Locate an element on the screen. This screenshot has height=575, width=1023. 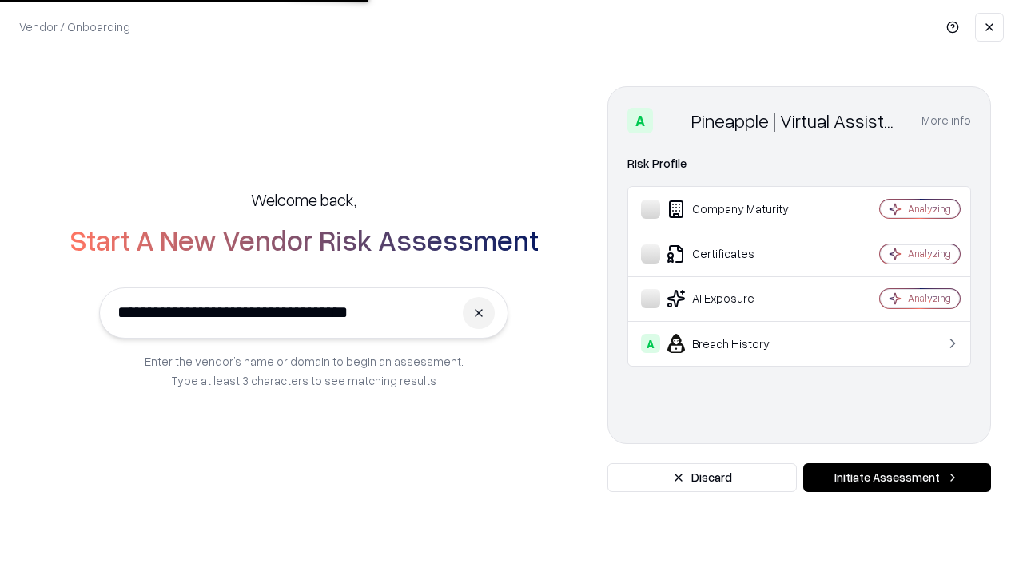
div: Certificates is located at coordinates (736, 254).